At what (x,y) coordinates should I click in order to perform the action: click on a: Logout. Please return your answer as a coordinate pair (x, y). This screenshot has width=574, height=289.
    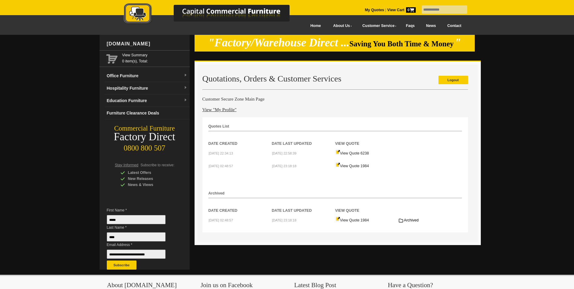
    Looking at the image, I should click on (453, 80).